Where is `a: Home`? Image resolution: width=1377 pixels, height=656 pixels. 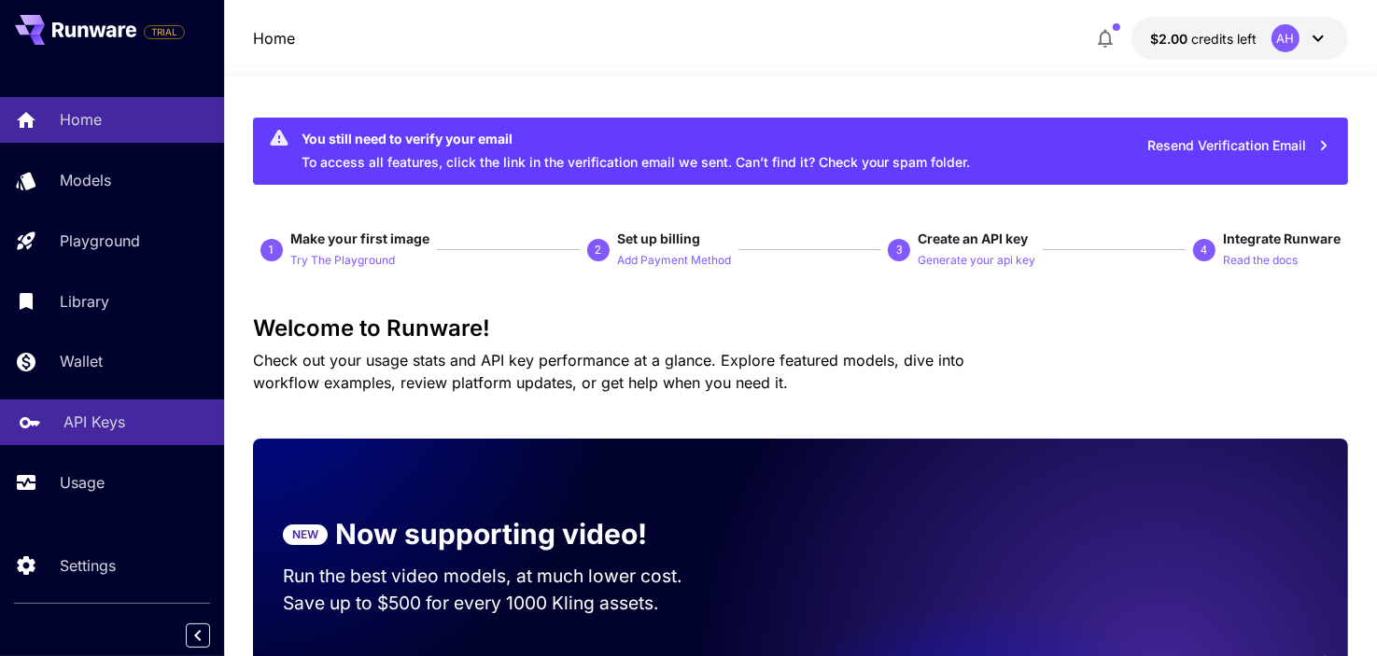 a: Home is located at coordinates (274, 38).